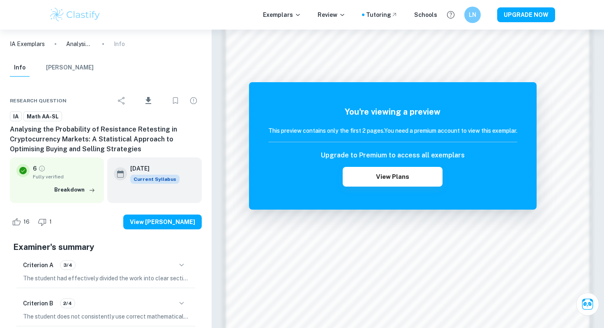 This screenshot has height=328, width=604. What do you see at coordinates (282, 15) in the screenshot?
I see `p: Exemplars` at bounding box center [282, 15].